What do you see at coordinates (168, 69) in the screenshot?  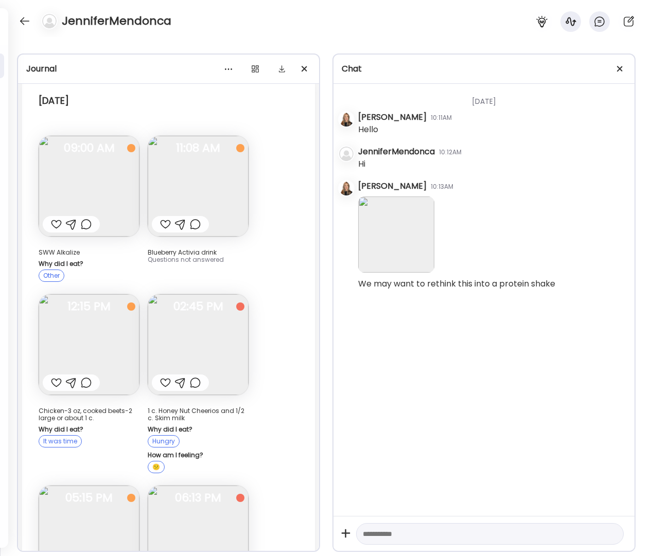 I see `div: Journal` at bounding box center [168, 69].